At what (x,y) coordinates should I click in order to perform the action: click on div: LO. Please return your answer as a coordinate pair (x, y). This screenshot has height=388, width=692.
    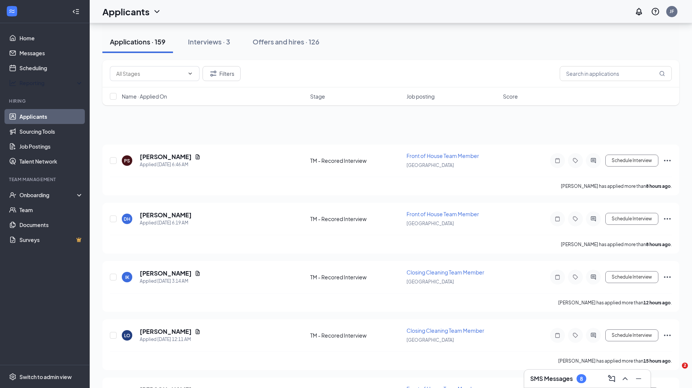
    Looking at the image, I should click on (127, 336).